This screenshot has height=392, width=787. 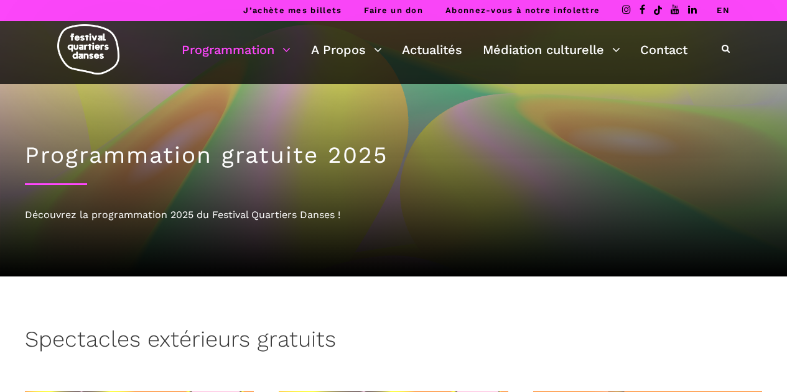 What do you see at coordinates (292, 10) in the screenshot?
I see `a: J’achète mes billets` at bounding box center [292, 10].